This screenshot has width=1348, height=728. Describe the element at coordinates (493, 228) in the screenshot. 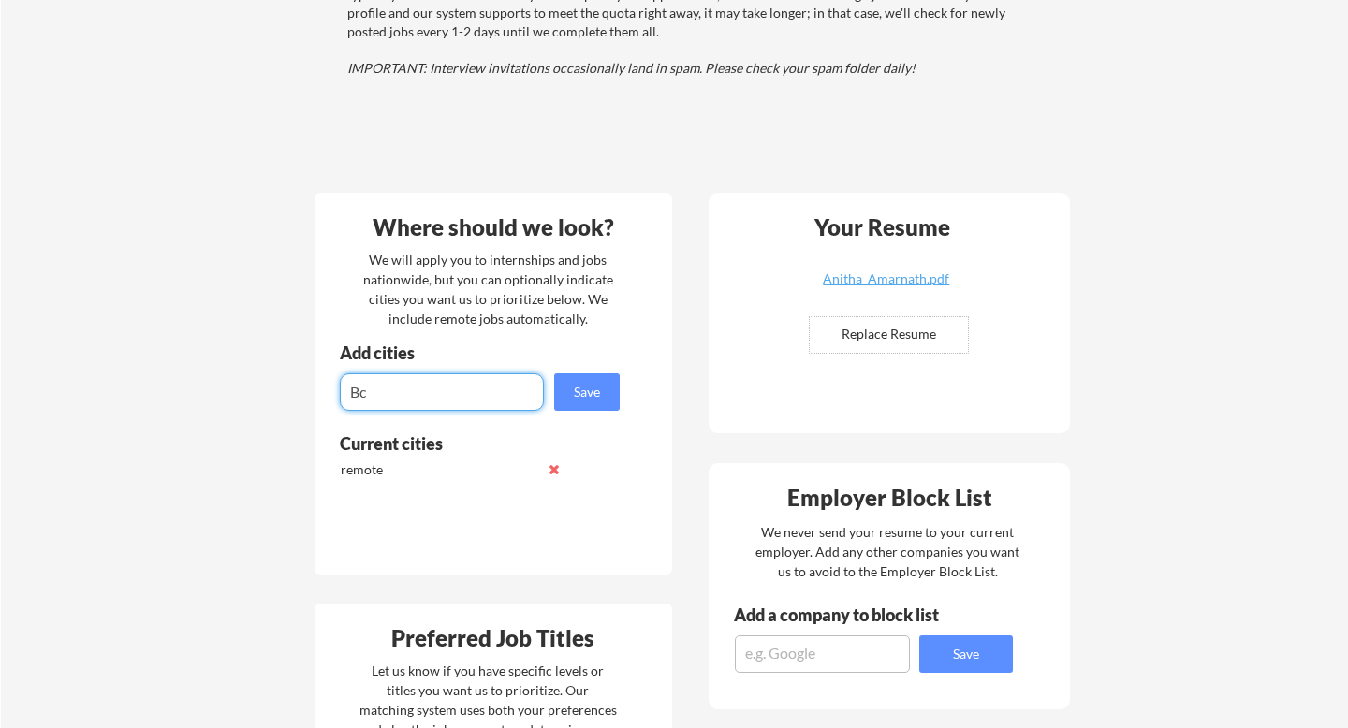

I see `div: Where should we look?` at that location.